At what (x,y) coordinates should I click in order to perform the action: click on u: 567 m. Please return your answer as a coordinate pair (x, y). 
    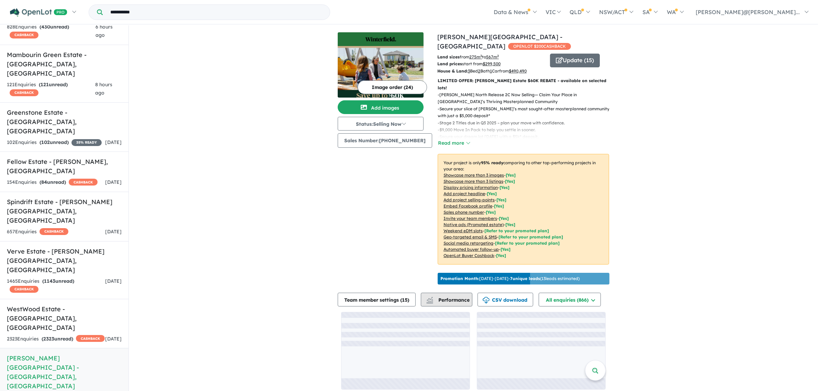
    Looking at the image, I should click on (492, 57).